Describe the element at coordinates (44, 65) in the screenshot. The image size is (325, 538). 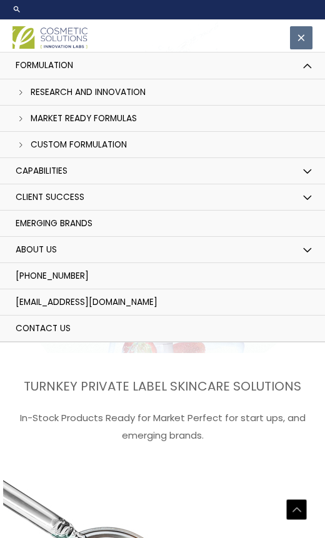
I see `span: Formulation` at that location.